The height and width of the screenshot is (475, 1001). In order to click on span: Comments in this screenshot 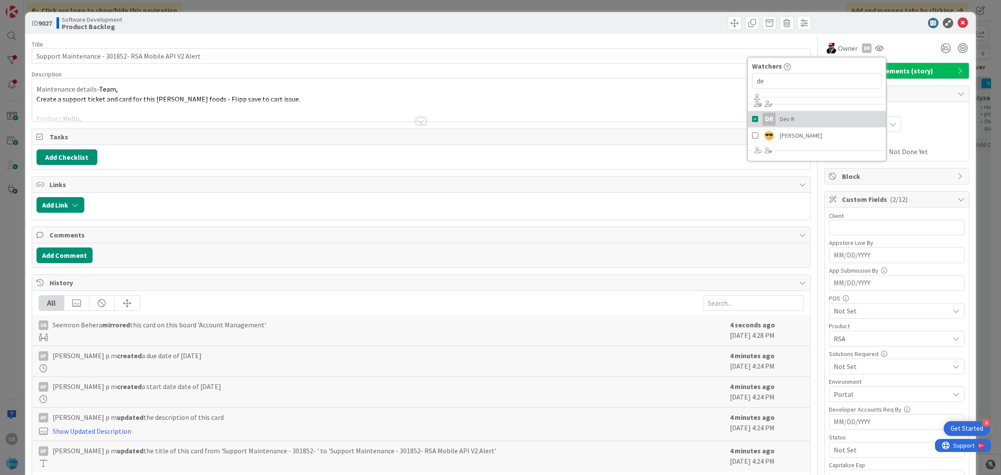, I will do `click(422, 235)`.